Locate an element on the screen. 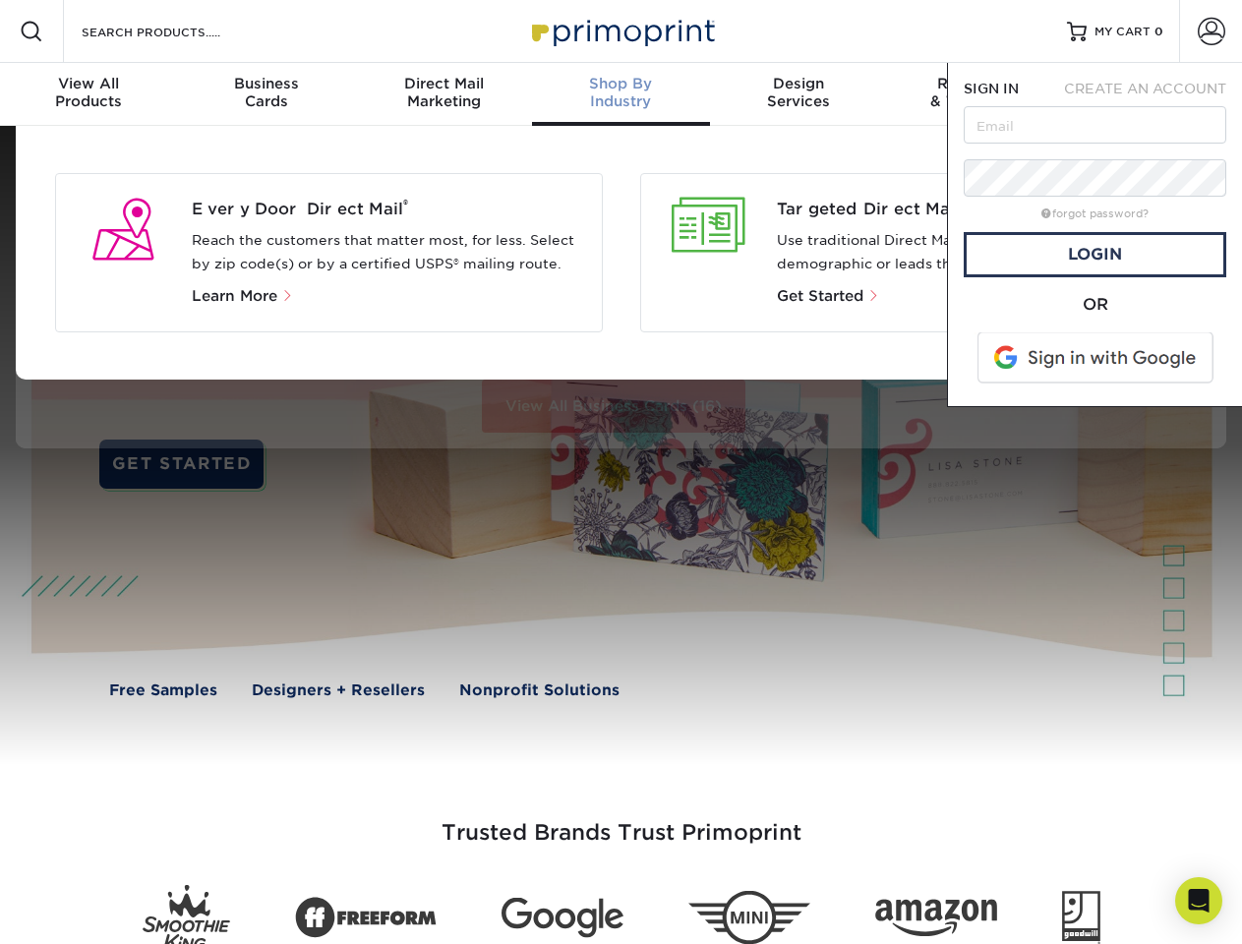  a: BusinessCards is located at coordinates (265, 94).